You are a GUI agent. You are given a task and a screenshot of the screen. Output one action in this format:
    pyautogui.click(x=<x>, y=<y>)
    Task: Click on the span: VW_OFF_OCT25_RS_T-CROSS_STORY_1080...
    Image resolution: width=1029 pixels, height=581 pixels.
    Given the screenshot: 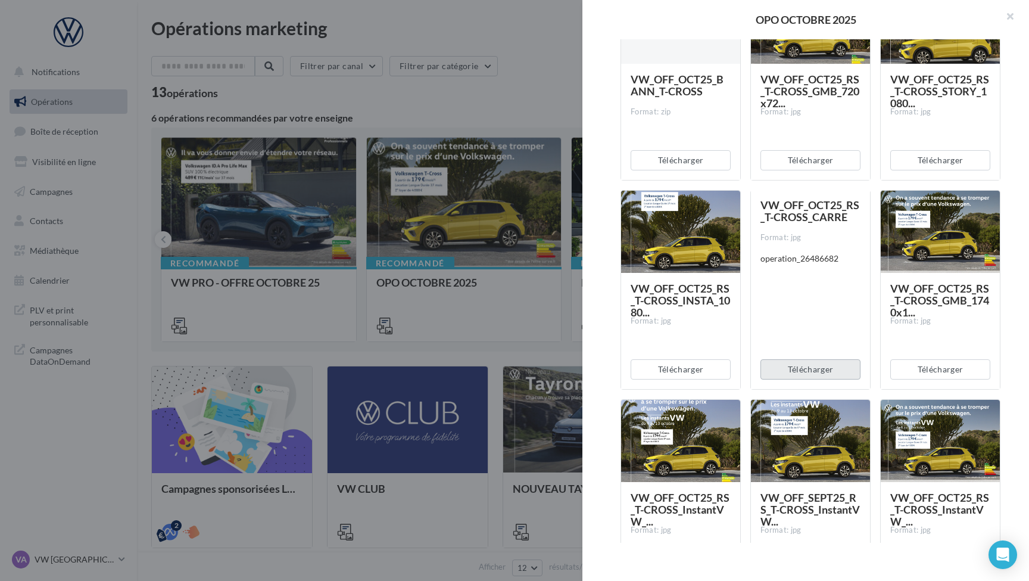 What is the action you would take?
    pyautogui.click(x=940, y=91)
    